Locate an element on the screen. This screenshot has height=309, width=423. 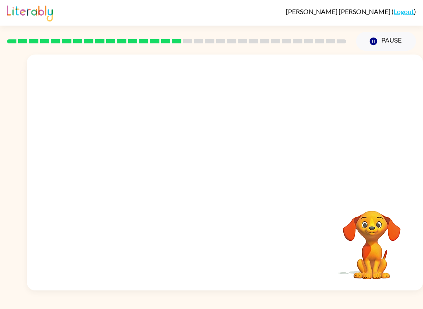
button: Pause is located at coordinates (386, 41).